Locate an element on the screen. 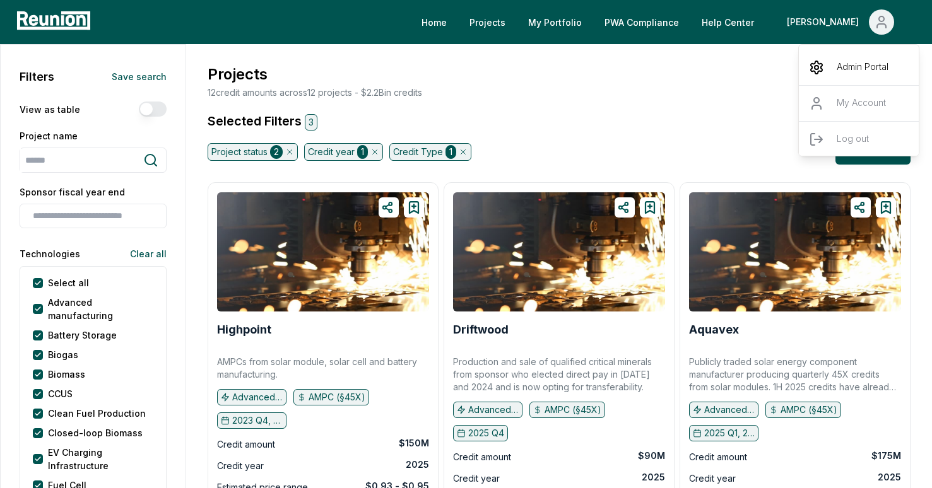 The image size is (932, 488). p: 12 credit amounts across 12 projects - $ 2.2B in credits is located at coordinates (314, 92).